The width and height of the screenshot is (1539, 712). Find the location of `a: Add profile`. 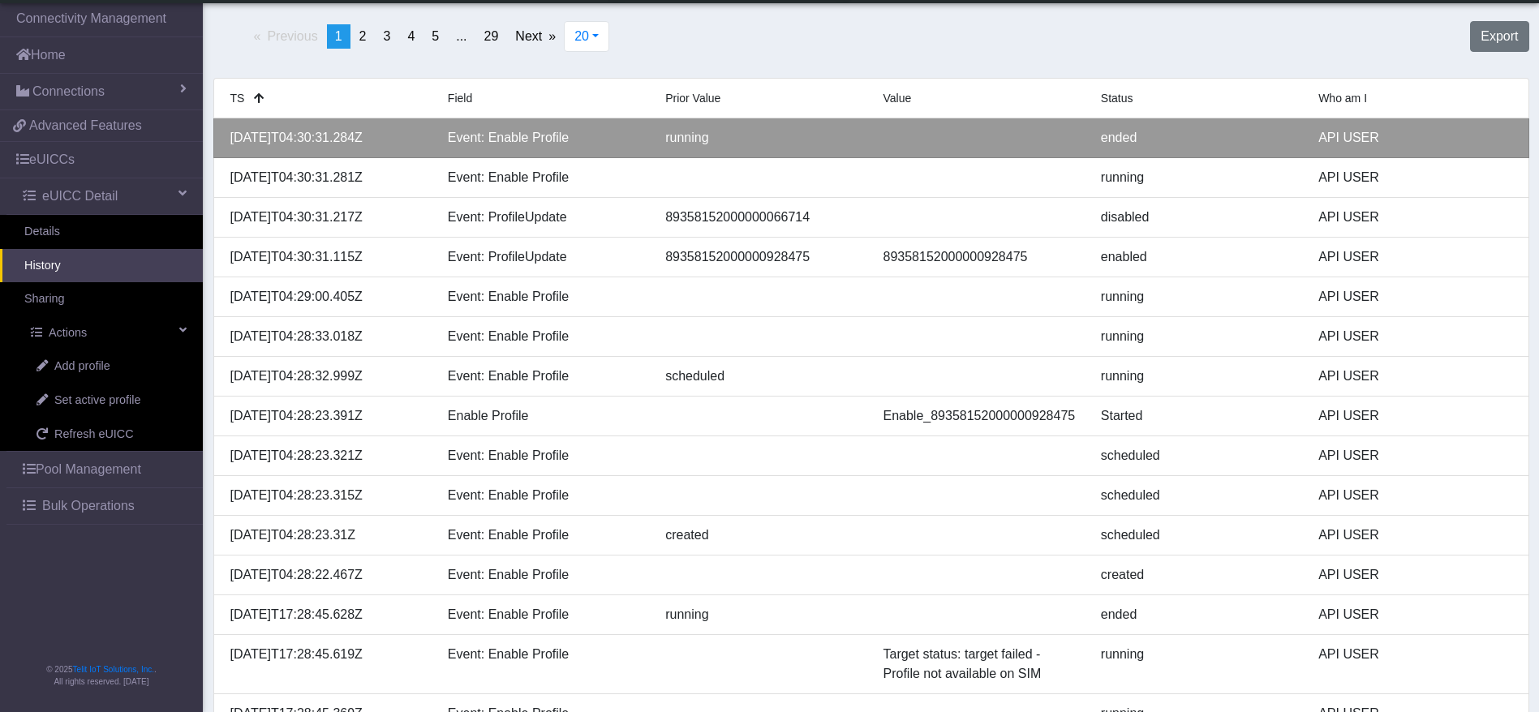

a: Add profile is located at coordinates (107, 367).